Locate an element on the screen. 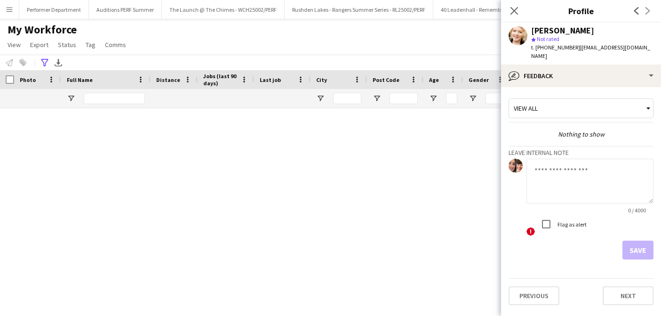 This screenshot has height=316, width=661. input: Gender Filter Input is located at coordinates (495, 98).